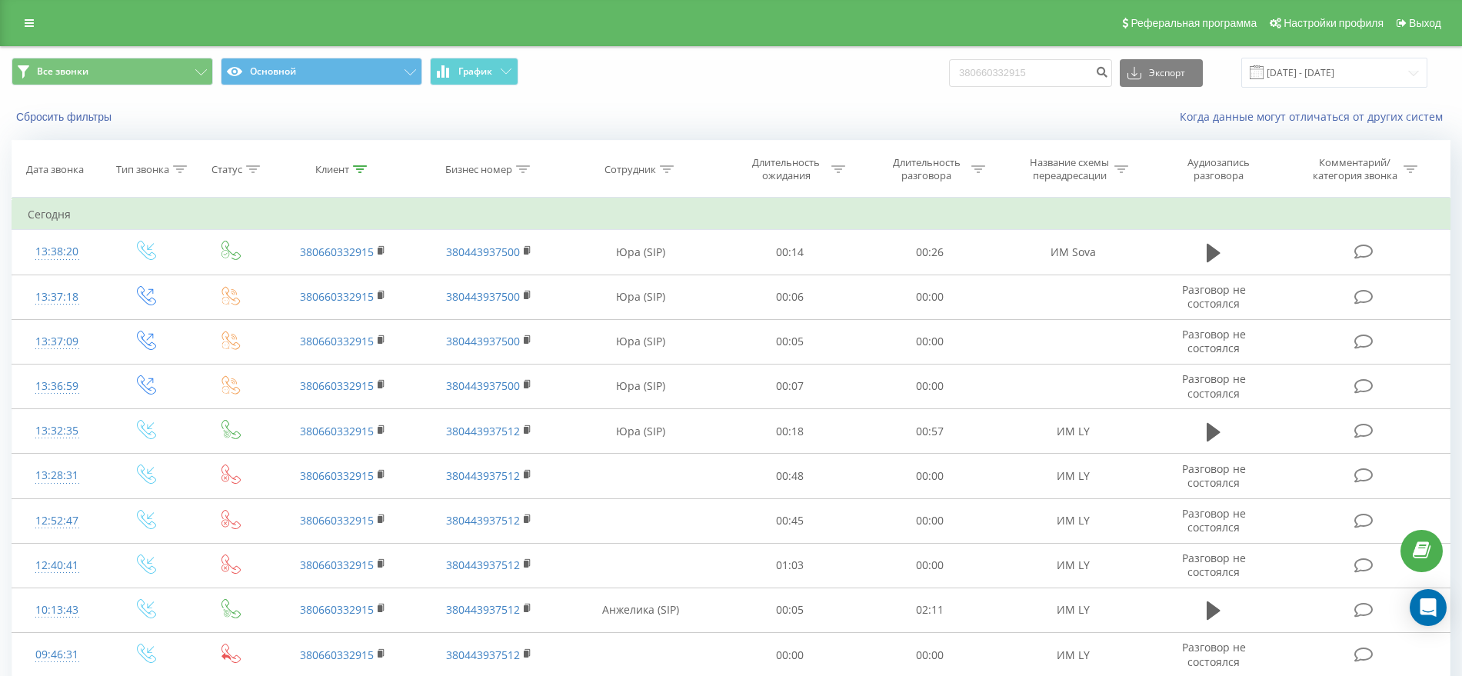 This screenshot has height=676, width=1462. What do you see at coordinates (926, 169) in the screenshot?
I see `div: Длительность разговора` at bounding box center [926, 169].